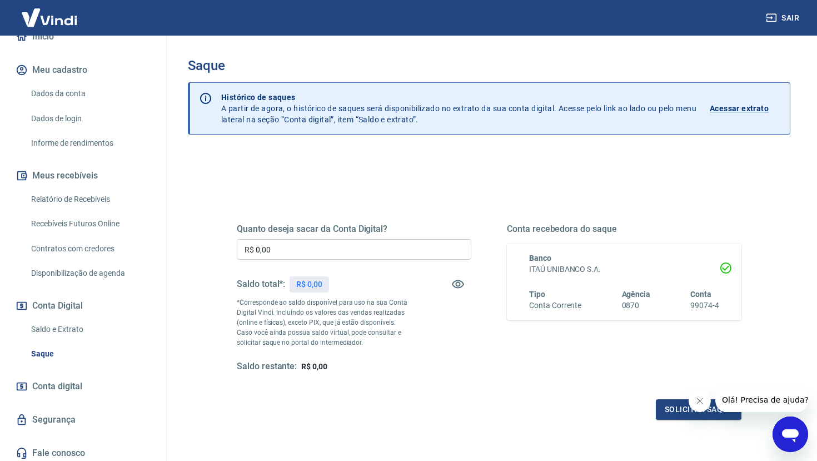  I want to click on h6: 99074-4, so click(705, 305).